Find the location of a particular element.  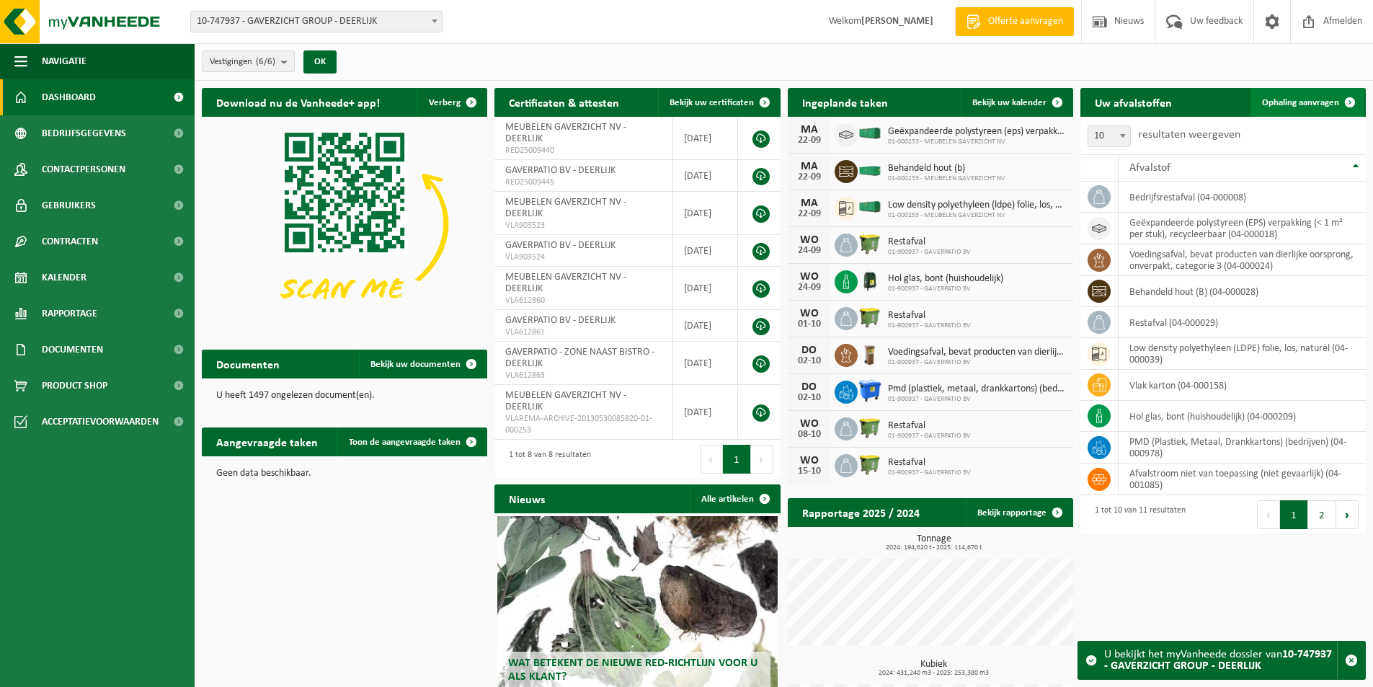

span: Kalender is located at coordinates (64, 278).